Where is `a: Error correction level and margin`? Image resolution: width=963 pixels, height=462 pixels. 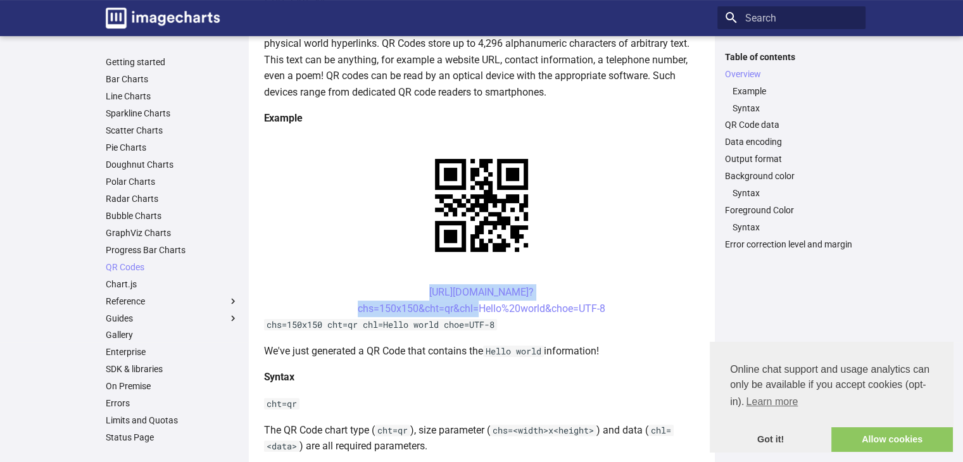
a: Error correction level and margin is located at coordinates (791, 244).